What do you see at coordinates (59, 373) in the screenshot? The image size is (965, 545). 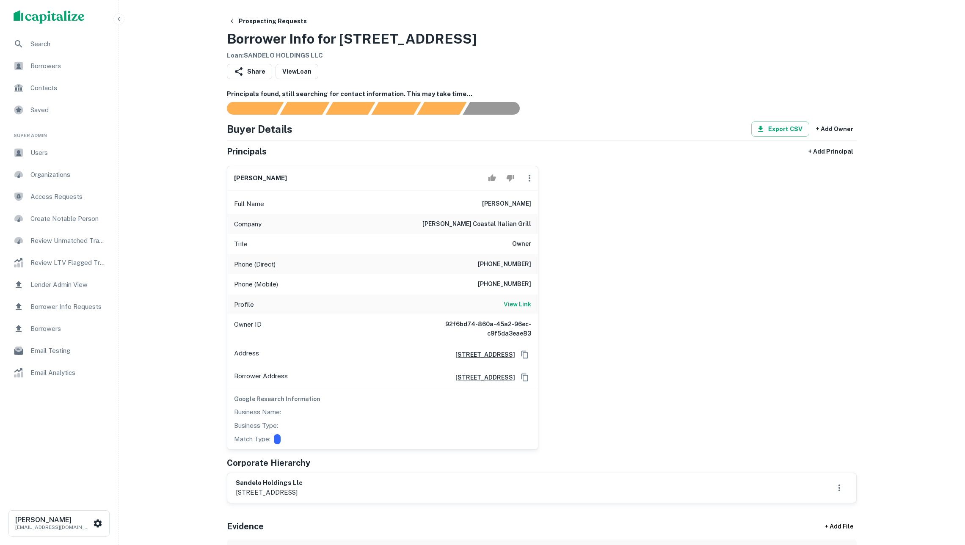 I see `a: Email Analytics` at bounding box center [59, 373].